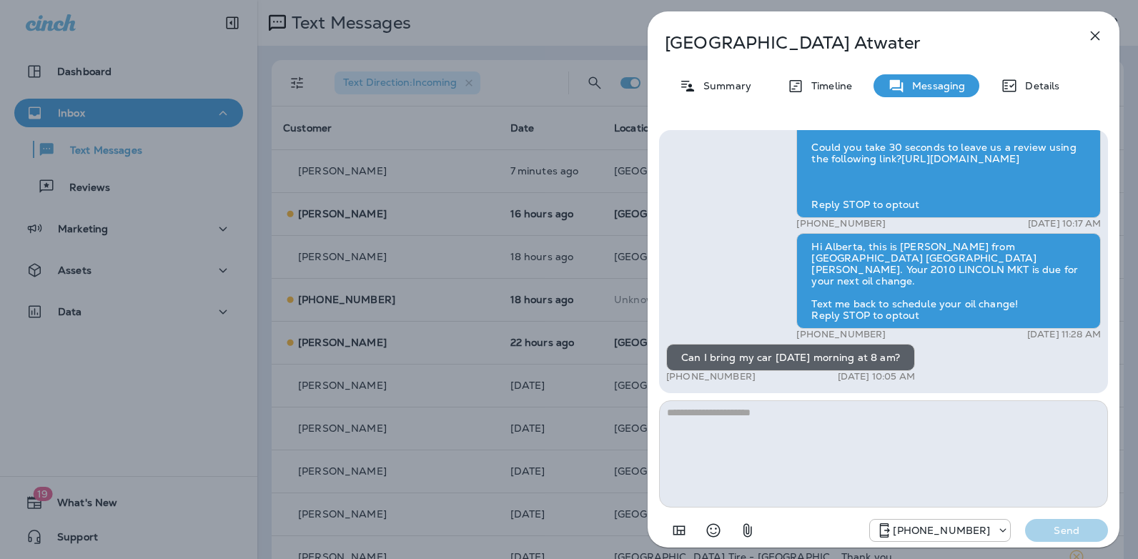 The height and width of the screenshot is (559, 1138). Describe the element at coordinates (935, 86) in the screenshot. I see `p: Messaging` at that location.